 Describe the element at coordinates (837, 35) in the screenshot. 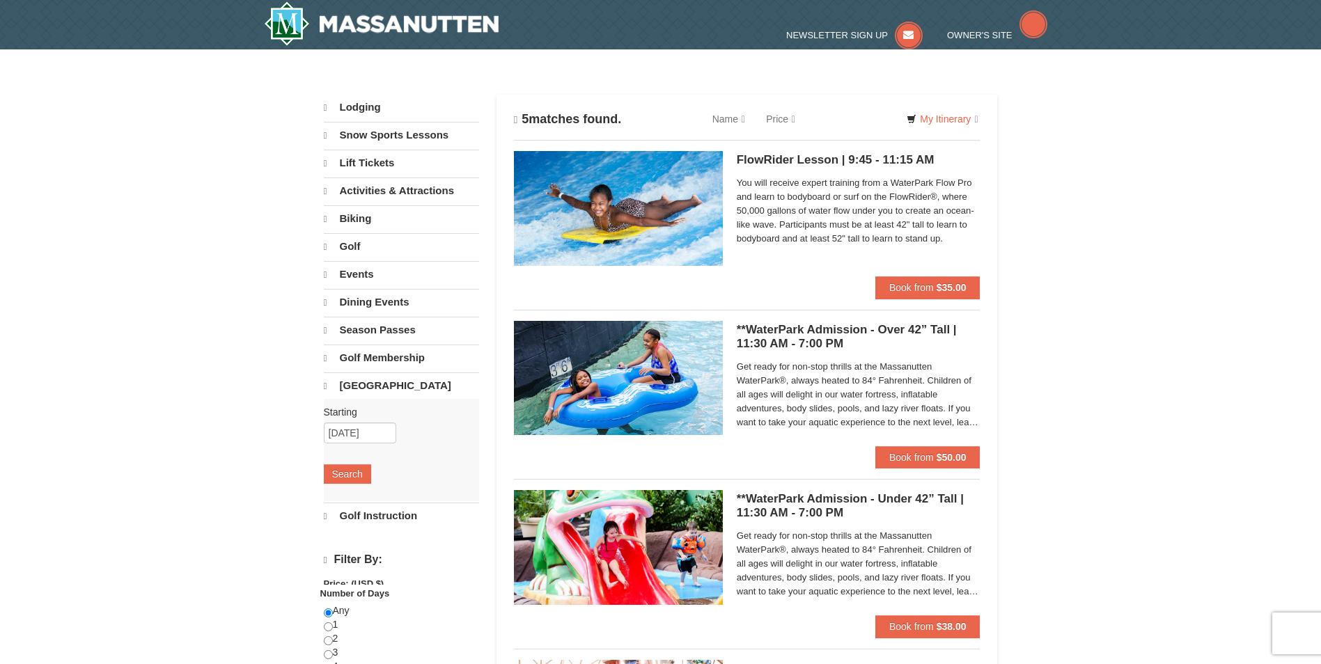

I see `span: Newsletter Sign Up` at that location.